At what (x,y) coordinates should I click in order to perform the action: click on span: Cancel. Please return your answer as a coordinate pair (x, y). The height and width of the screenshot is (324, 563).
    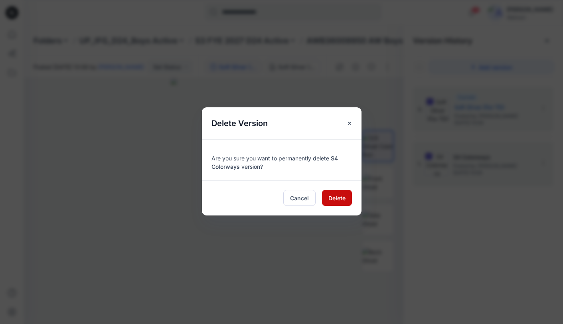
    Looking at the image, I should click on (299, 198).